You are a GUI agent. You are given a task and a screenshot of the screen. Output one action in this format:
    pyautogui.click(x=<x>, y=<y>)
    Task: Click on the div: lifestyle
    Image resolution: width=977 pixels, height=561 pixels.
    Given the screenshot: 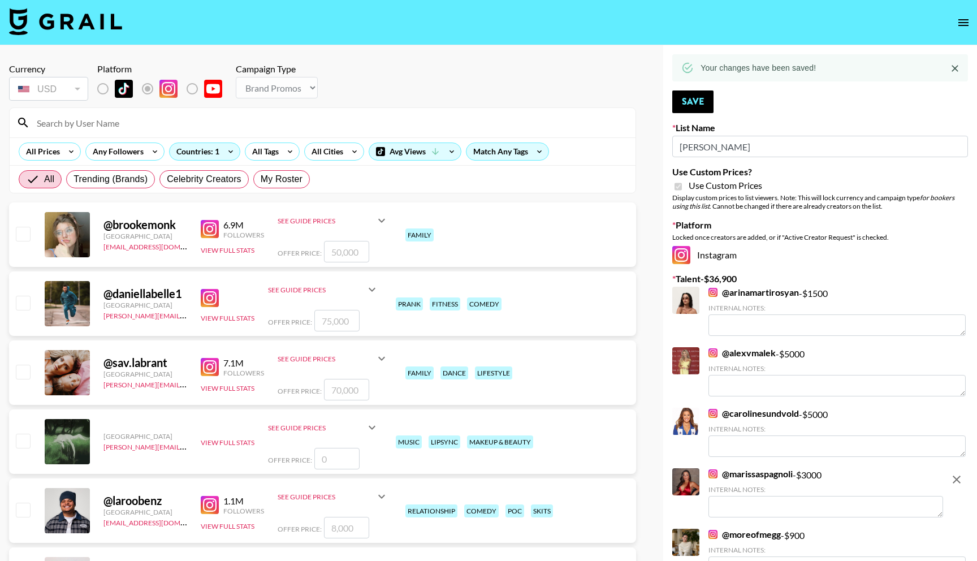 What is the action you would take?
    pyautogui.click(x=494, y=373)
    